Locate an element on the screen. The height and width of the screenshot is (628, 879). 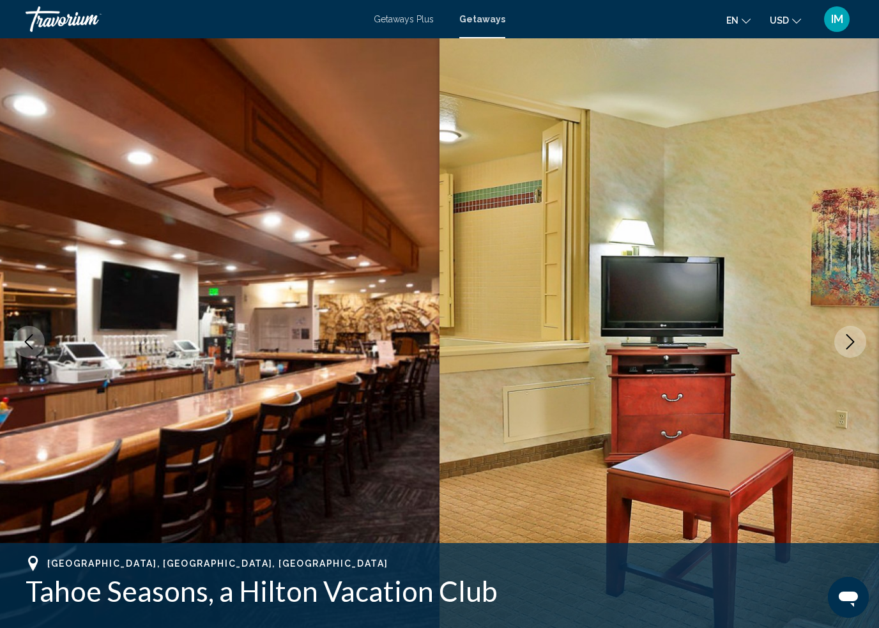
button: Change currency is located at coordinates (785, 20).